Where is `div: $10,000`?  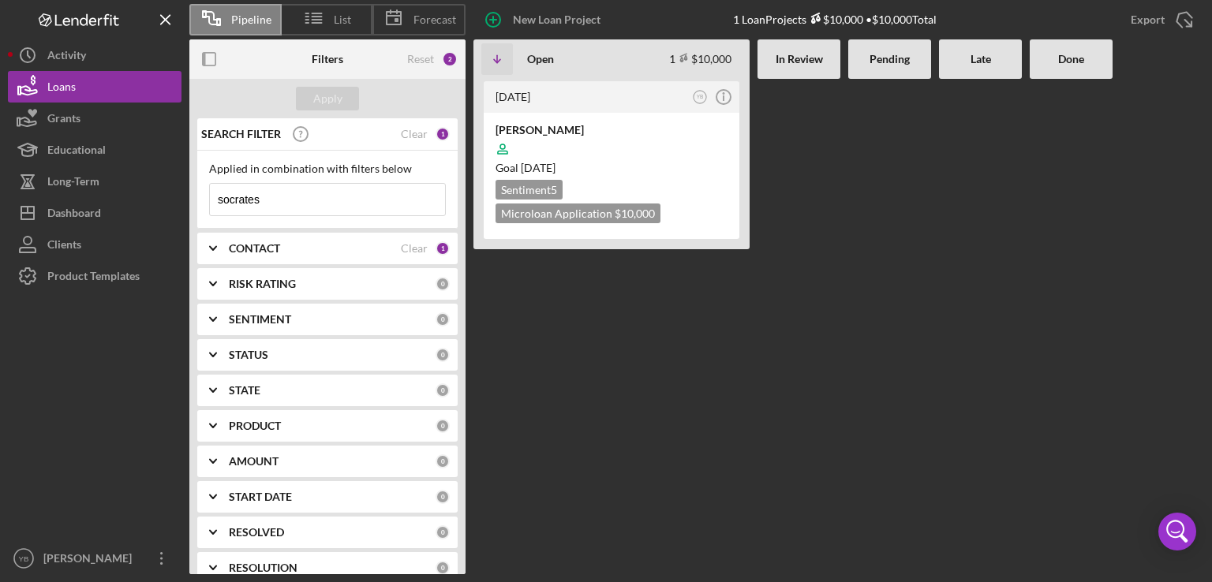 div: $10,000 is located at coordinates (835, 19).